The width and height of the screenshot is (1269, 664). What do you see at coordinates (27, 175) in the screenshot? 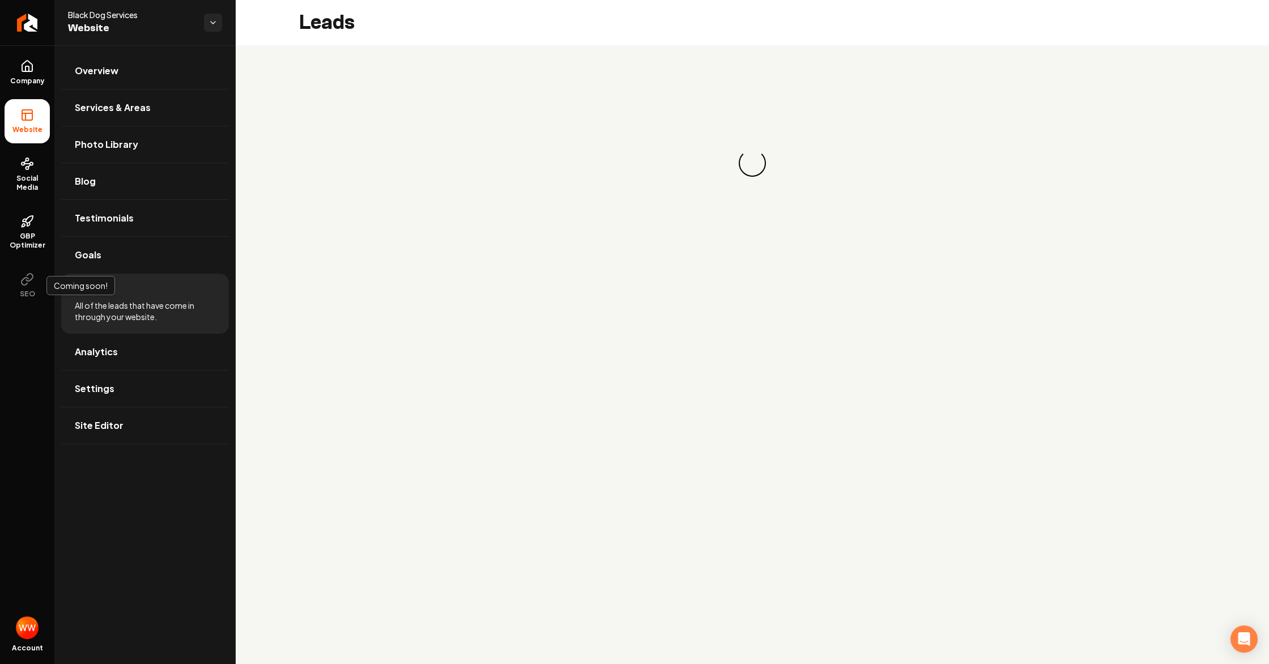
I see `a: Social Media` at bounding box center [27, 175].